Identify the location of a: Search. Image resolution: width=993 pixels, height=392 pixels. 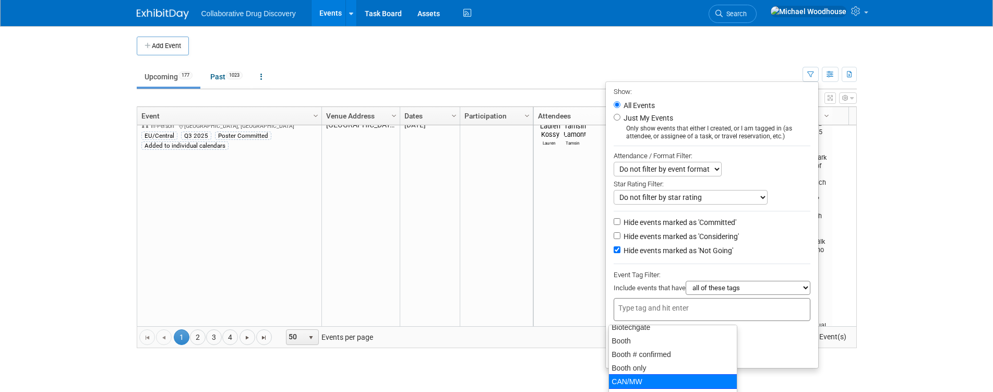
(732, 14).